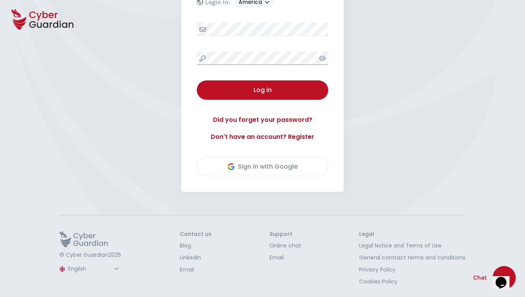 The height and width of the screenshot is (297, 525). Describe the element at coordinates (285, 234) in the screenshot. I see `h3: Support` at that location.